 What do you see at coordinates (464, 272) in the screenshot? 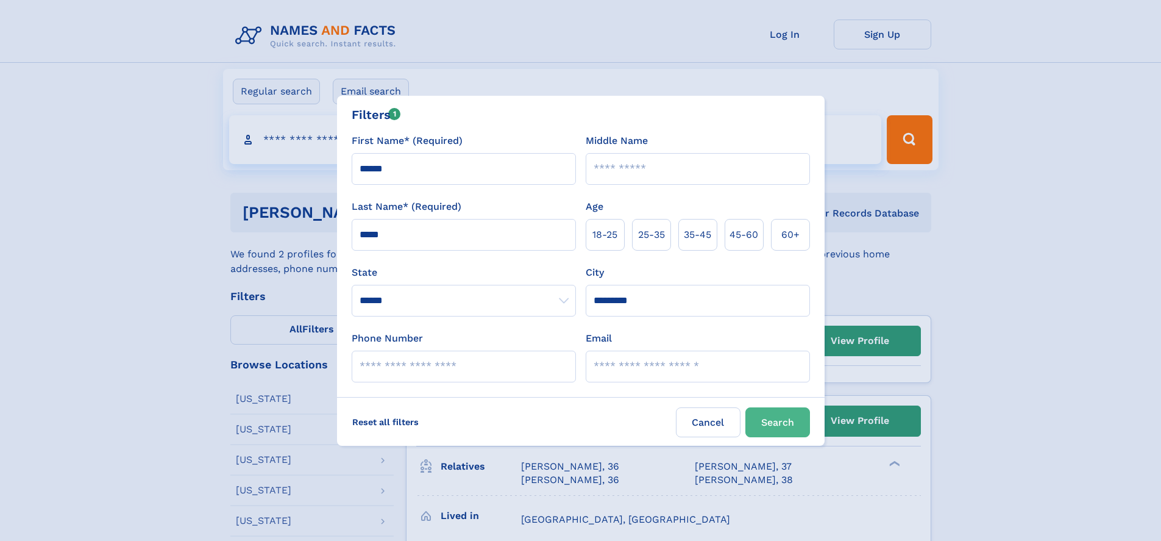
I see `label: State` at bounding box center [464, 272].